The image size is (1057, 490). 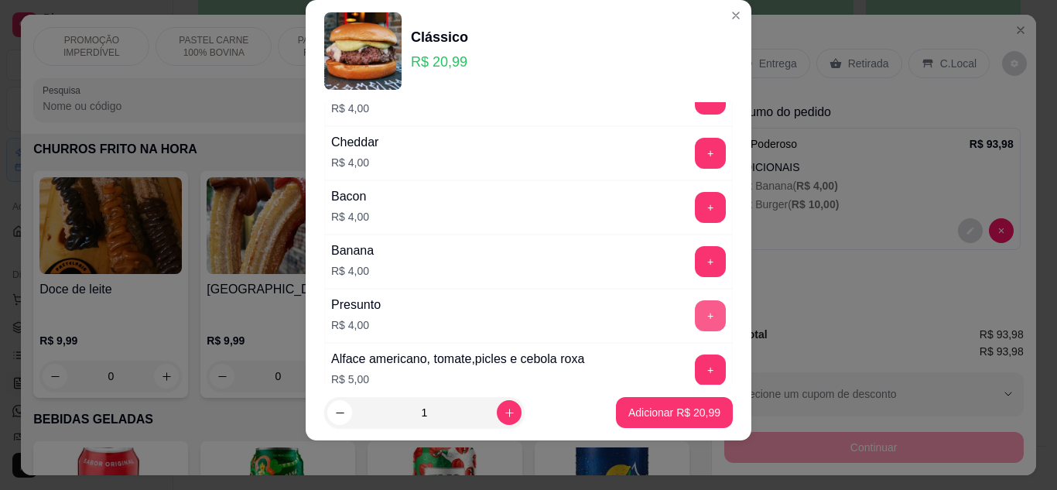 What do you see at coordinates (355, 142) in the screenshot?
I see `div: Cheddar` at bounding box center [355, 142].